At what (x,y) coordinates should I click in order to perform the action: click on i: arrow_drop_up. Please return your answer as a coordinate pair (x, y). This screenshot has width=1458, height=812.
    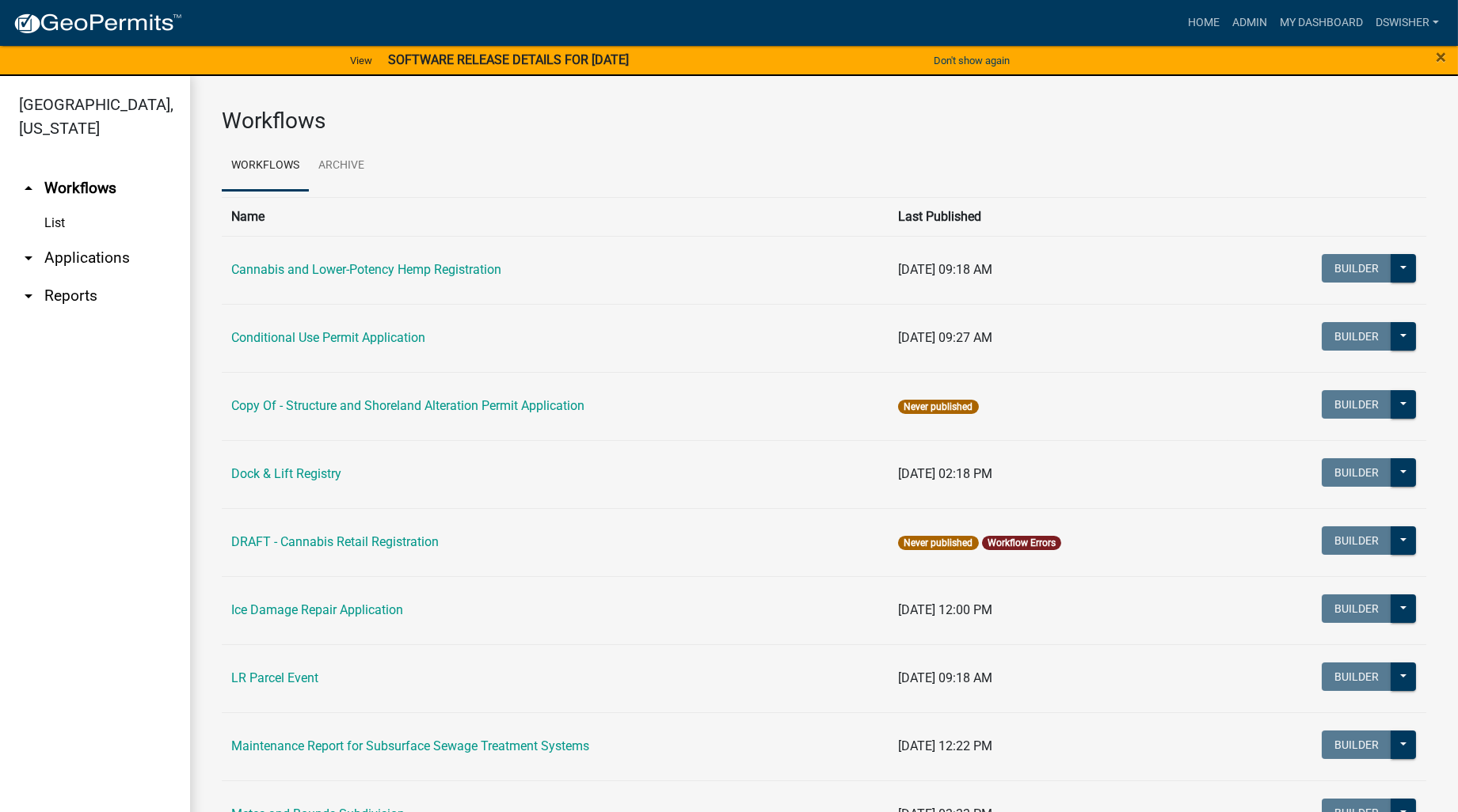
    Looking at the image, I should click on (29, 188).